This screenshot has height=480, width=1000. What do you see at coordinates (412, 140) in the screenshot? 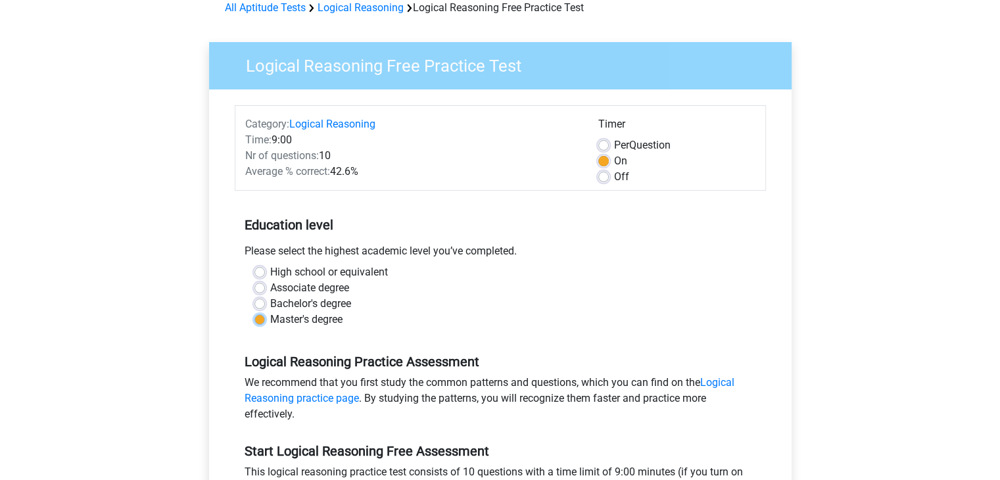
I see `div: 9:00` at bounding box center [412, 140].